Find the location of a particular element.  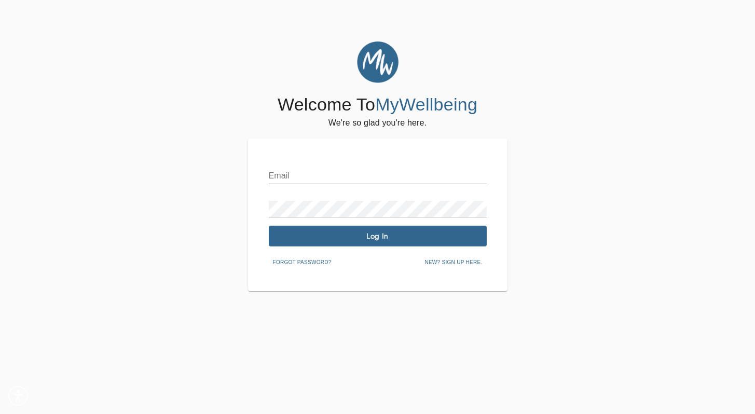

button: New? Sign up here. is located at coordinates (453, 263).